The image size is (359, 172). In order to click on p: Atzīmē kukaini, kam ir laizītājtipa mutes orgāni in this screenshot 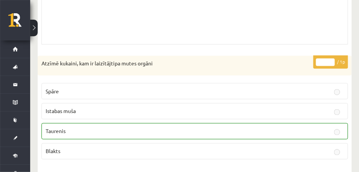, I will do `click(176, 63)`.